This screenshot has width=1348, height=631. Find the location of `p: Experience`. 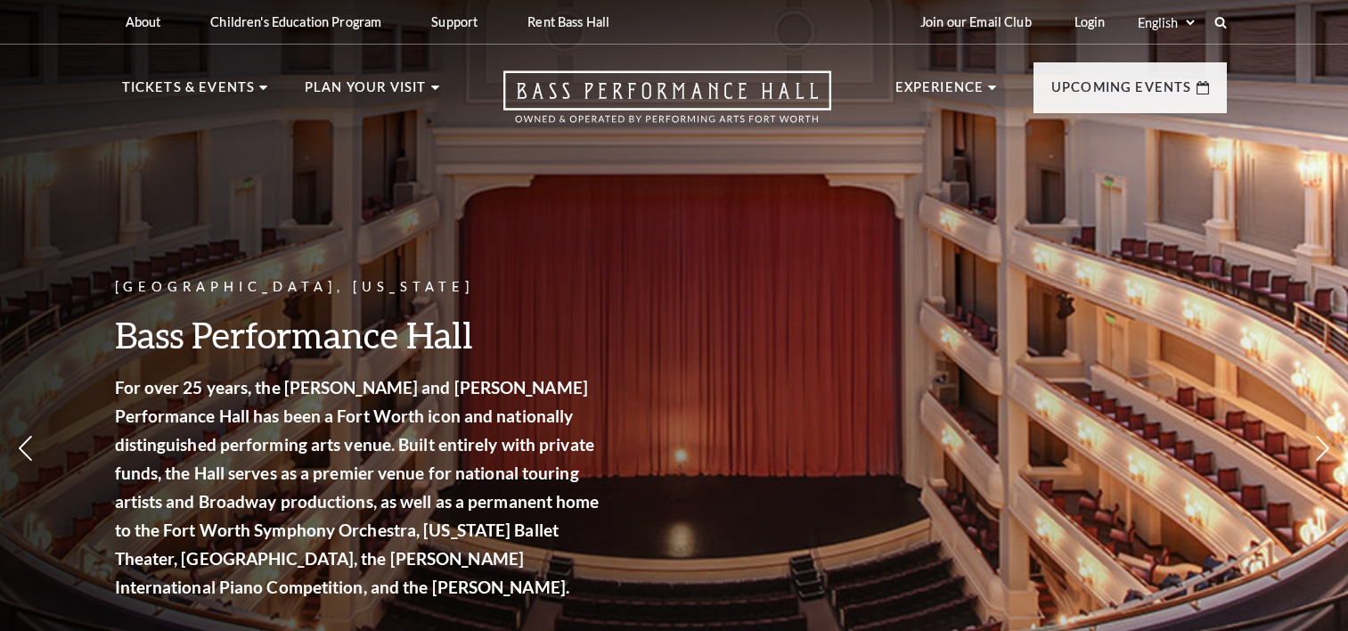

p: Experience is located at coordinates (940, 93).